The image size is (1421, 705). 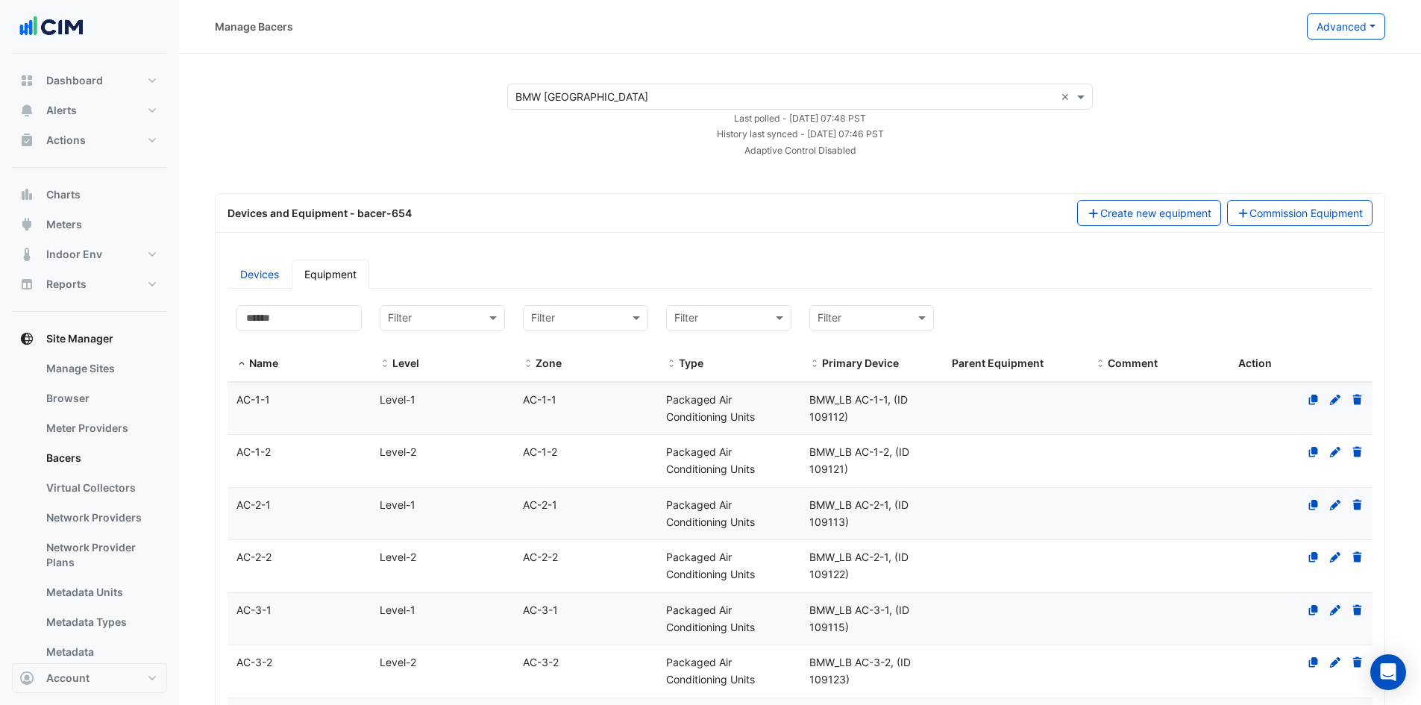 What do you see at coordinates (101, 458) in the screenshot?
I see `a: Bacers` at bounding box center [101, 458].